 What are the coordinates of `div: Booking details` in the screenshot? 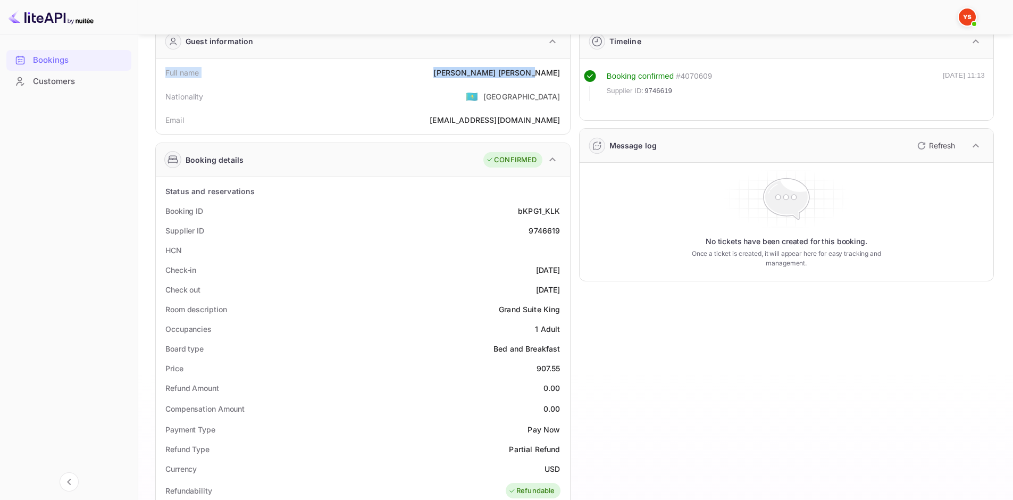 It's located at (214, 160).